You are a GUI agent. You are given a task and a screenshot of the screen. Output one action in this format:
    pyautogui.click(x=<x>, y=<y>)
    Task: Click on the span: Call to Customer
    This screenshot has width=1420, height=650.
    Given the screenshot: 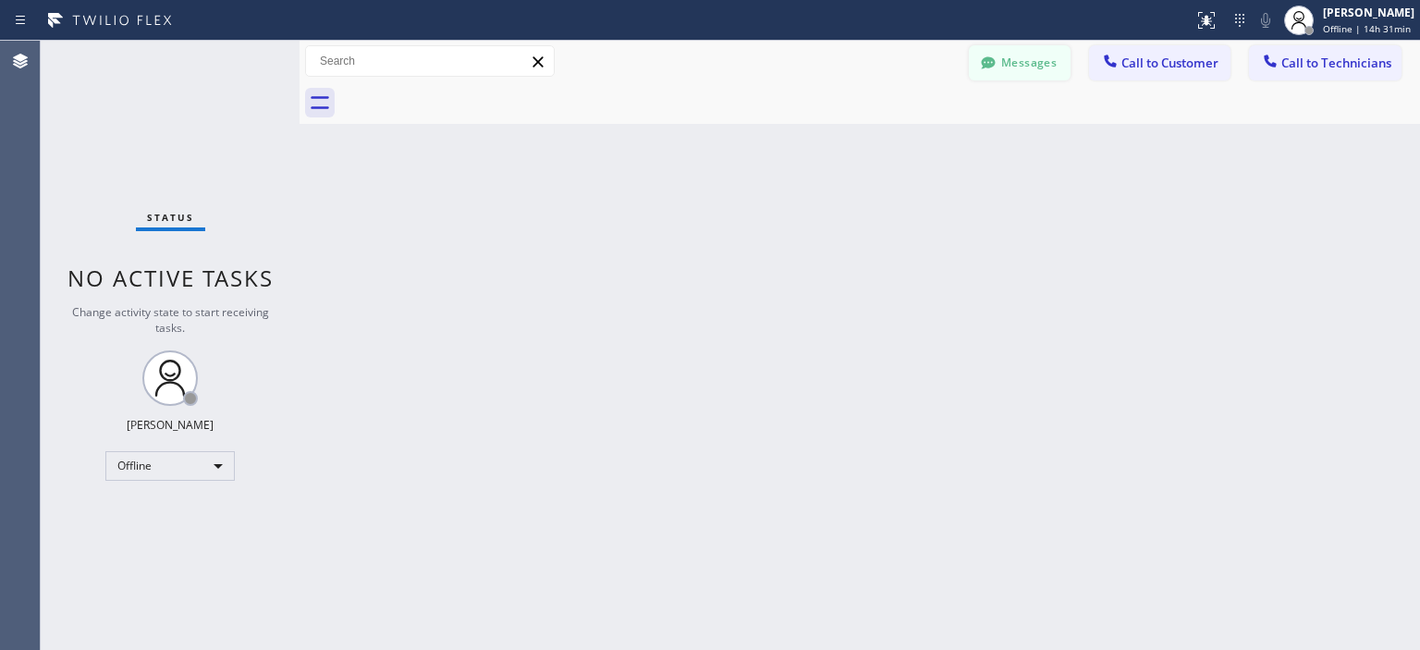 What is the action you would take?
    pyautogui.click(x=1170, y=63)
    